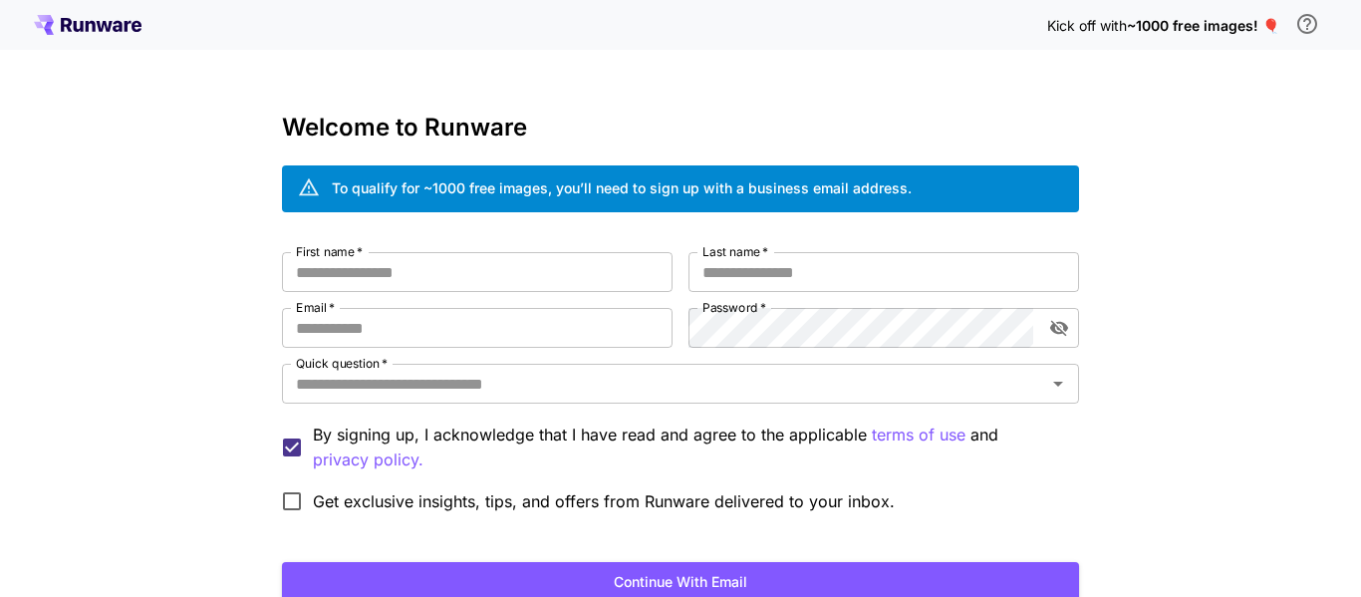  What do you see at coordinates (368, 459) in the screenshot?
I see `button: By signing up, I acknowledge that I have read and agree to the applicable terms of use and` at bounding box center [368, 459].